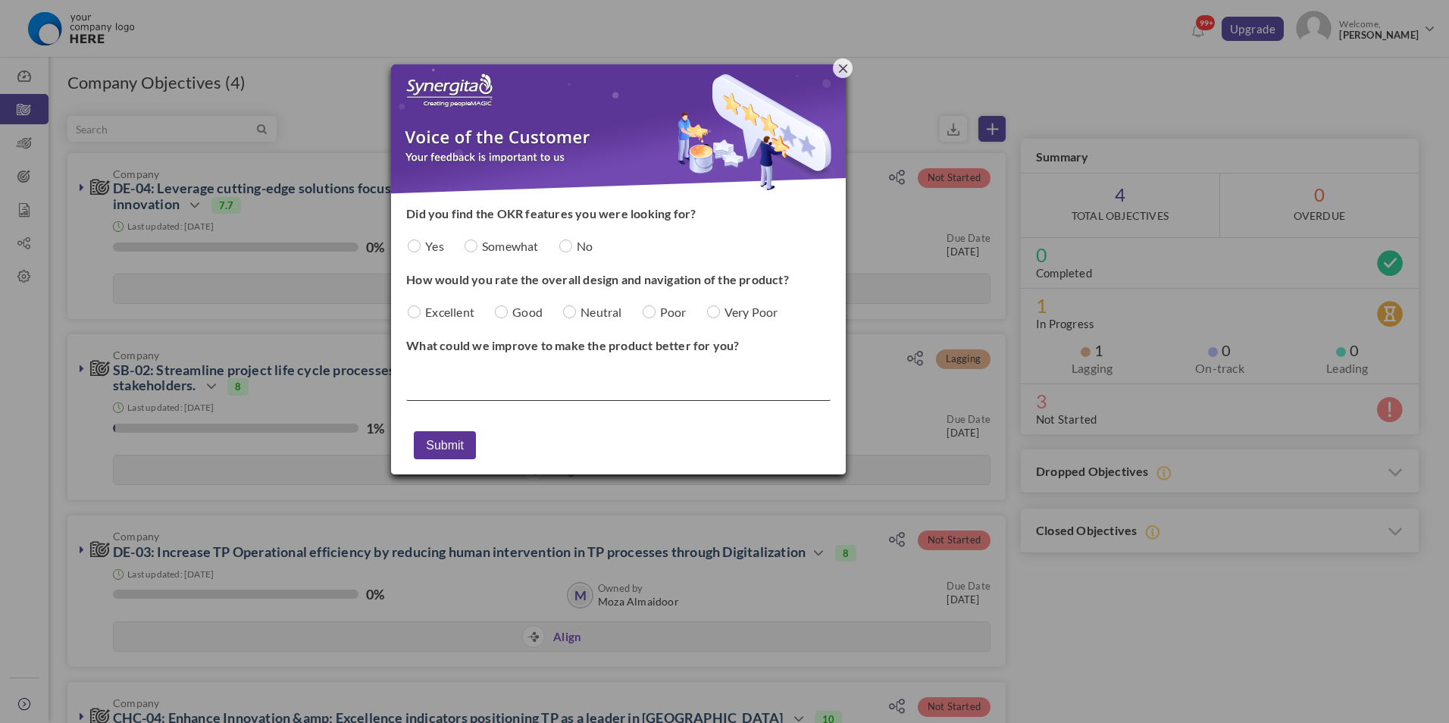 The image size is (1449, 723). What do you see at coordinates (445, 445) in the screenshot?
I see `button: Submit` at bounding box center [445, 445].